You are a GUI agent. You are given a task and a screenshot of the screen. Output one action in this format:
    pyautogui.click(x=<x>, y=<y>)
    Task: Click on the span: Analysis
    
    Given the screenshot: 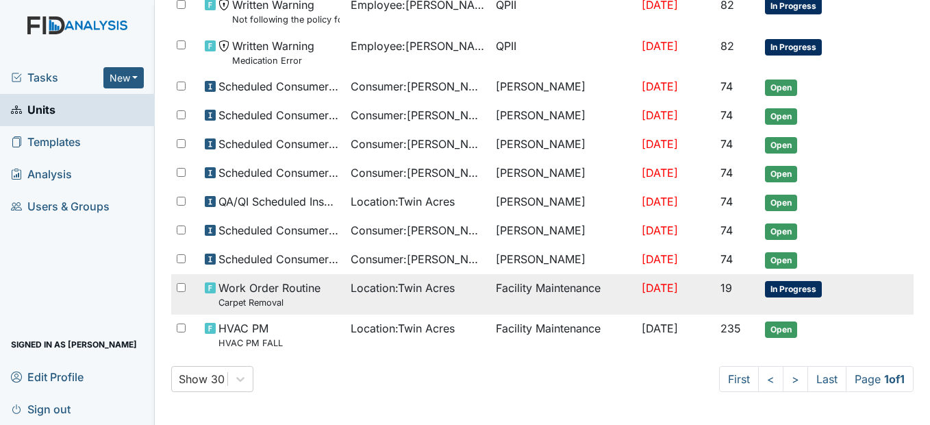 What is the action you would take?
    pyautogui.click(x=41, y=174)
    